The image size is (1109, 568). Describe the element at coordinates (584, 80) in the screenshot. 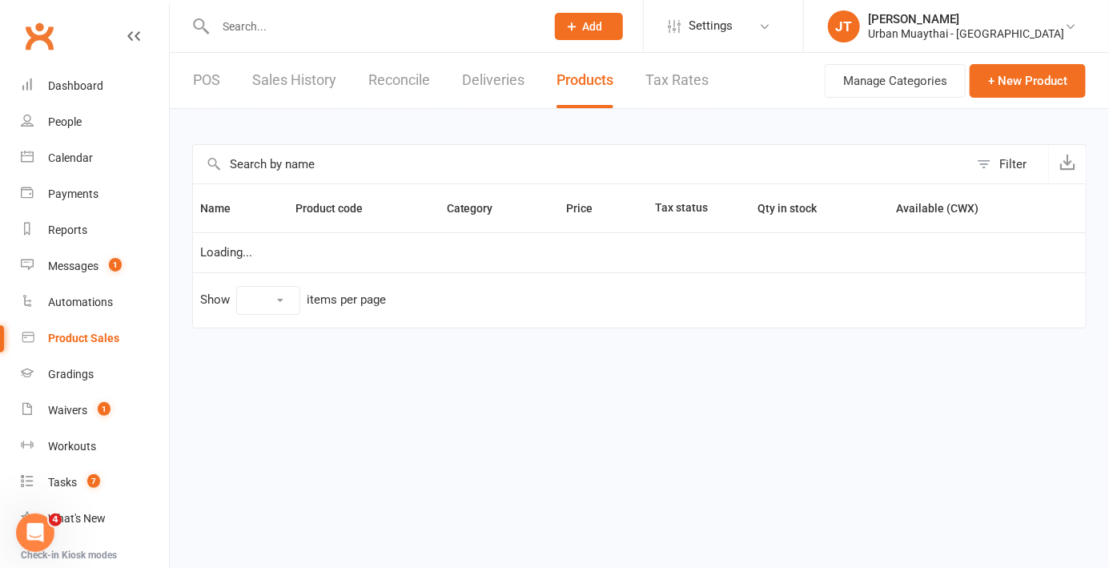

I see `a: Products` at that location.